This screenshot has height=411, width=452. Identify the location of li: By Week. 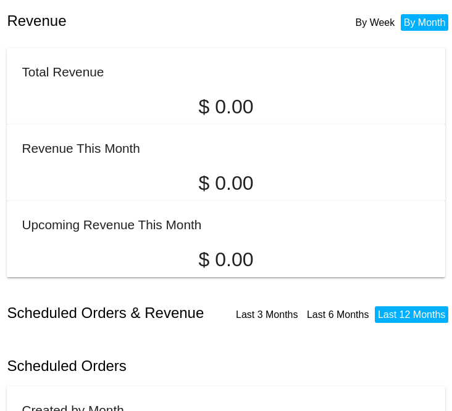
(375, 22).